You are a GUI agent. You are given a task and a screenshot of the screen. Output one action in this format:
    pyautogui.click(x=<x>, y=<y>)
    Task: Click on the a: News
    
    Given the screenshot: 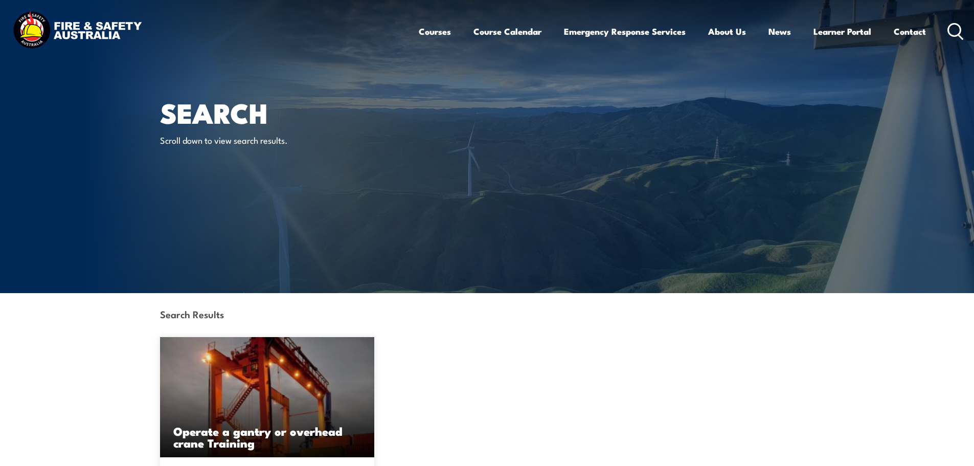 What is the action you would take?
    pyautogui.click(x=780, y=31)
    